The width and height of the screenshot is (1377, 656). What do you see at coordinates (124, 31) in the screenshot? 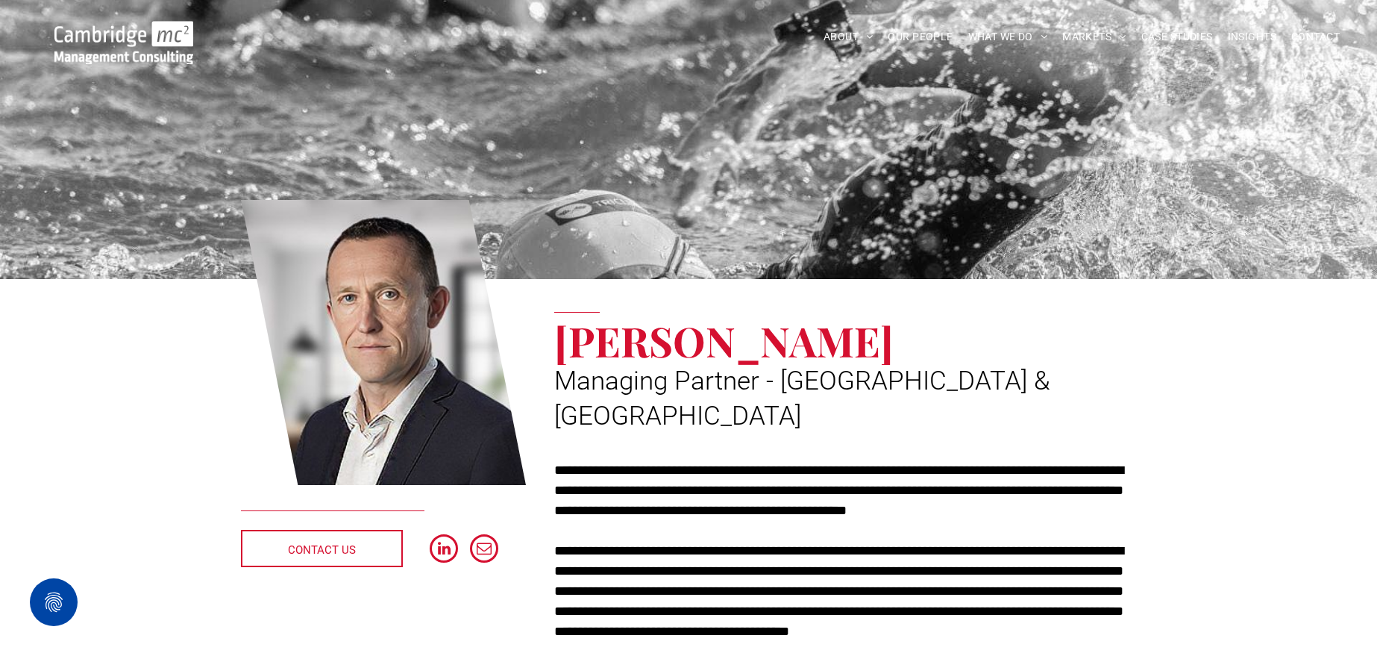
I see `a: Your Business Transformed | Cambridge Management Consulting` at bounding box center [124, 31].